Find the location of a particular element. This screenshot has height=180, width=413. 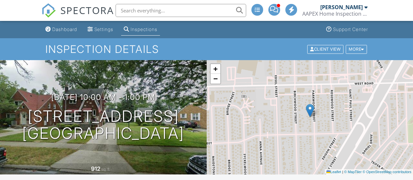

a: Inspections is located at coordinates (141, 29).